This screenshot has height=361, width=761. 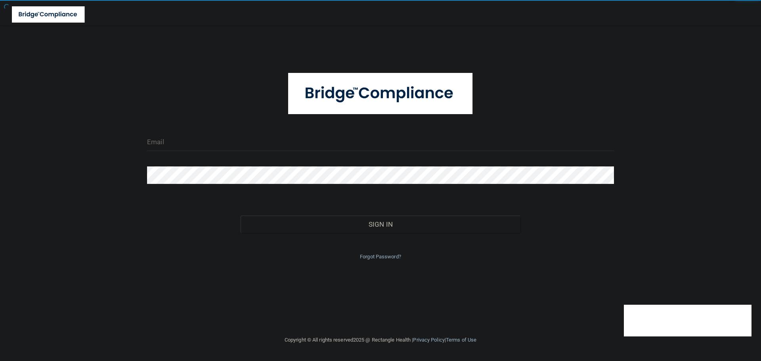 What do you see at coordinates (381, 224) in the screenshot?
I see `button: Sign In` at bounding box center [381, 224].